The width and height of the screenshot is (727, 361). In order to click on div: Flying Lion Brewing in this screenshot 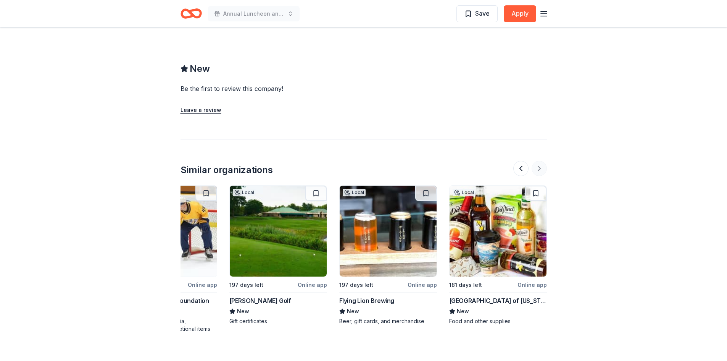, I will do `click(367, 300)`.